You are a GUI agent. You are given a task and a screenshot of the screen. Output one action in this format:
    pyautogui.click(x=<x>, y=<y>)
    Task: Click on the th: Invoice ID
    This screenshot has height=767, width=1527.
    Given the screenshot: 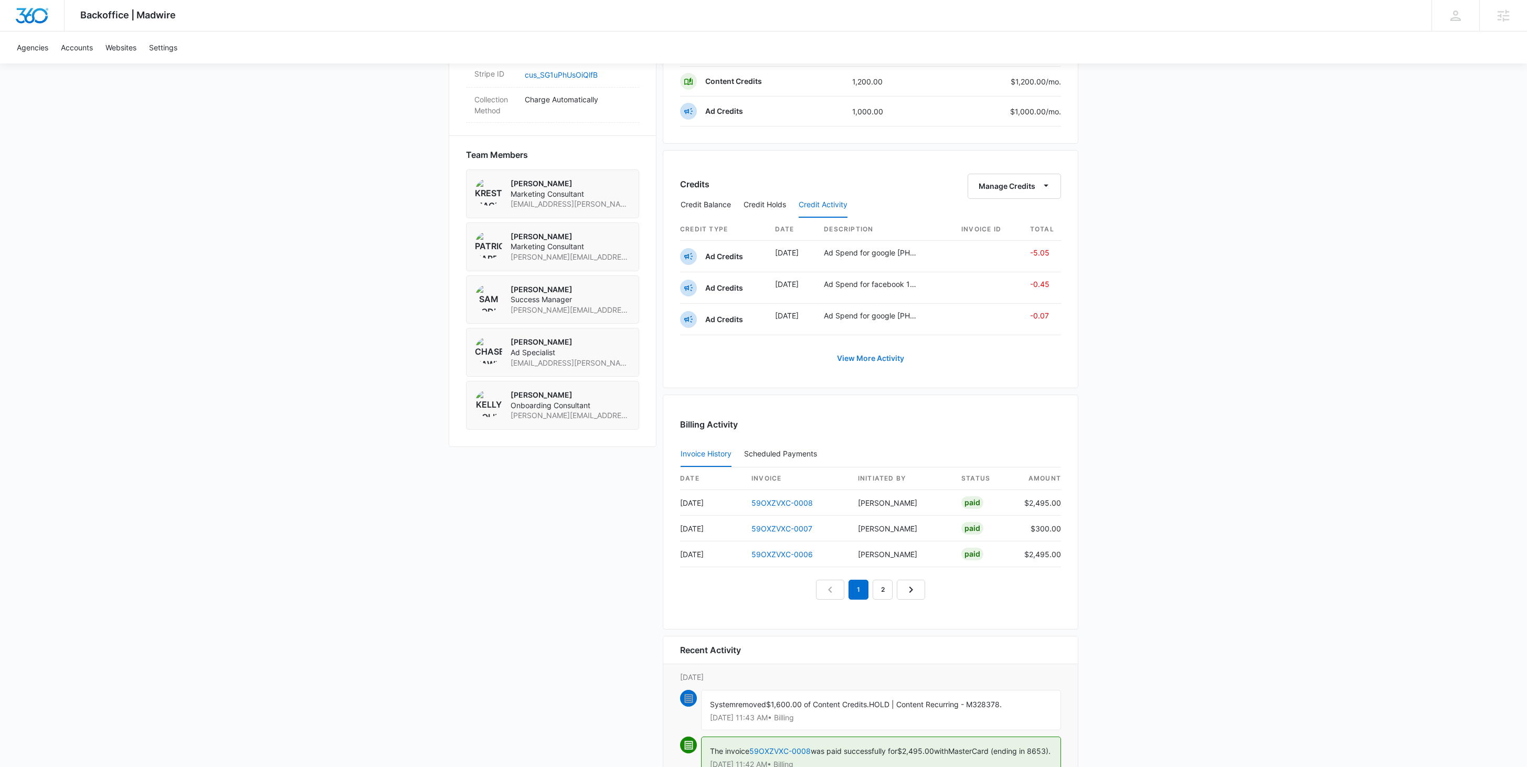 What is the action you would take?
    pyautogui.click(x=987, y=229)
    